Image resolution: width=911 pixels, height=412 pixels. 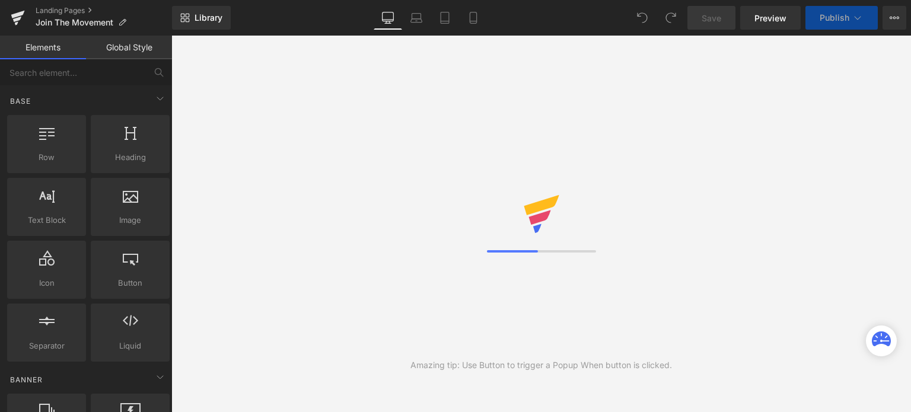 I want to click on span: Base, so click(x=20, y=101).